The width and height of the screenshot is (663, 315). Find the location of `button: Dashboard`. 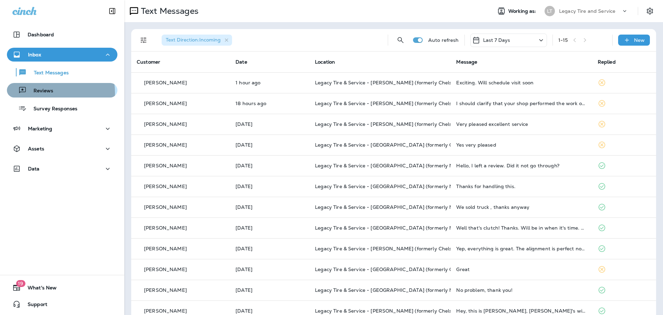

button: Dashboard is located at coordinates (62, 35).